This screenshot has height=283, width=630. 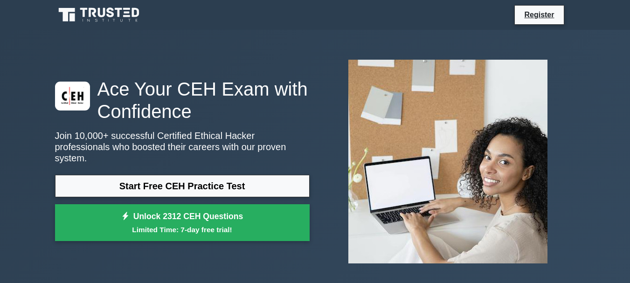 What do you see at coordinates (182, 186) in the screenshot?
I see `a: Start Free CEH Practice Test` at bounding box center [182, 186].